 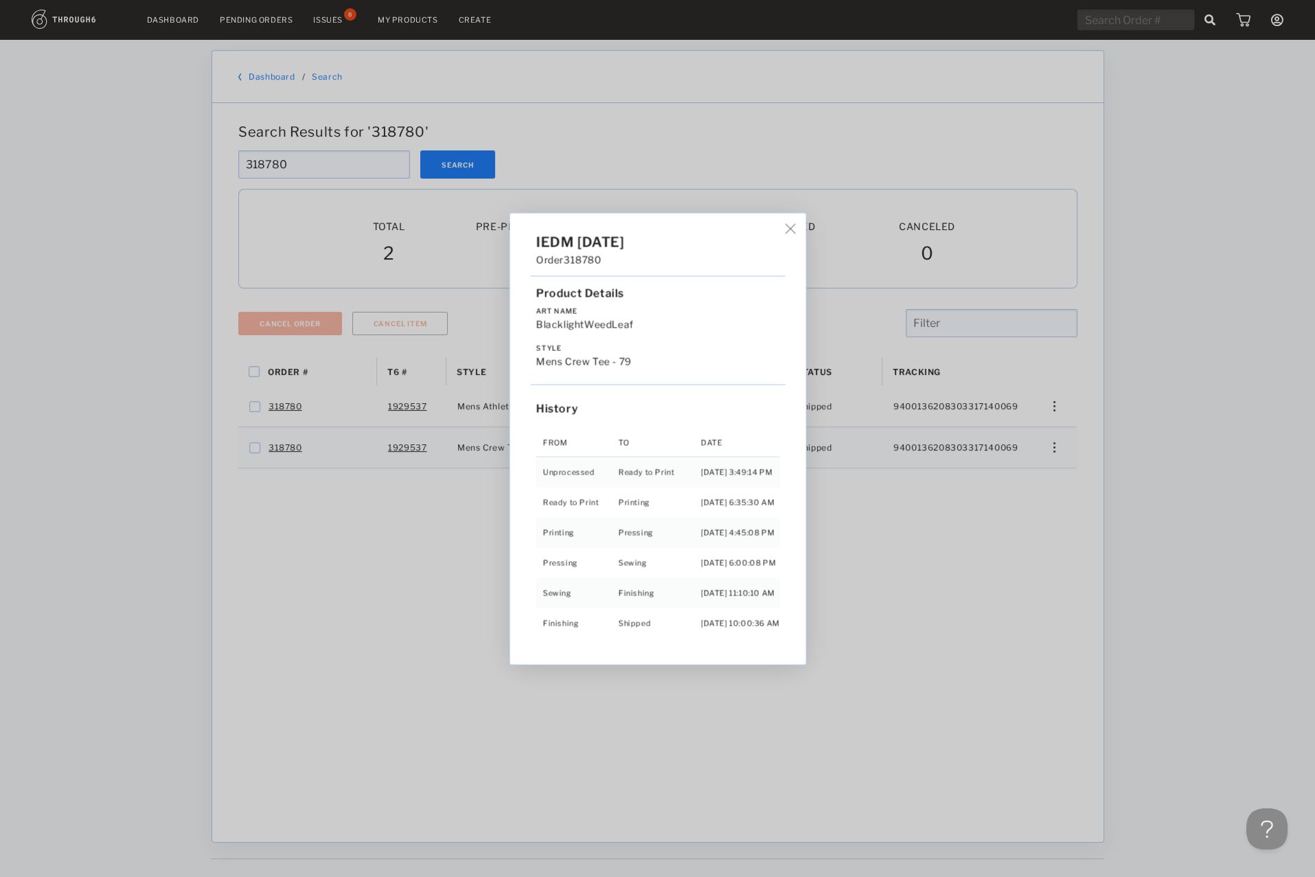 I want to click on span: BlacklightWeedLeaf, so click(x=584, y=323).